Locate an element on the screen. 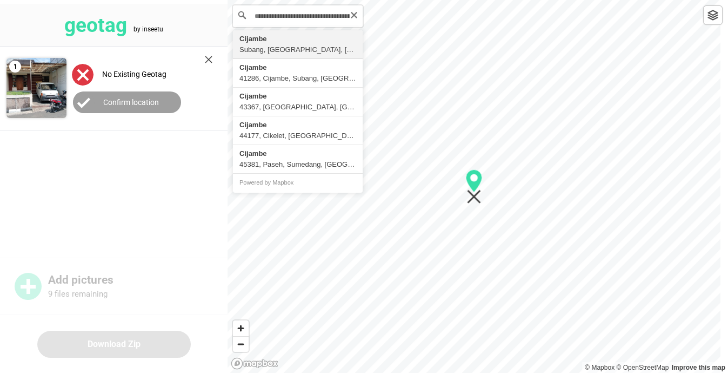 The height and width of the screenshot is (373, 728). input: Search is located at coordinates (298, 16).